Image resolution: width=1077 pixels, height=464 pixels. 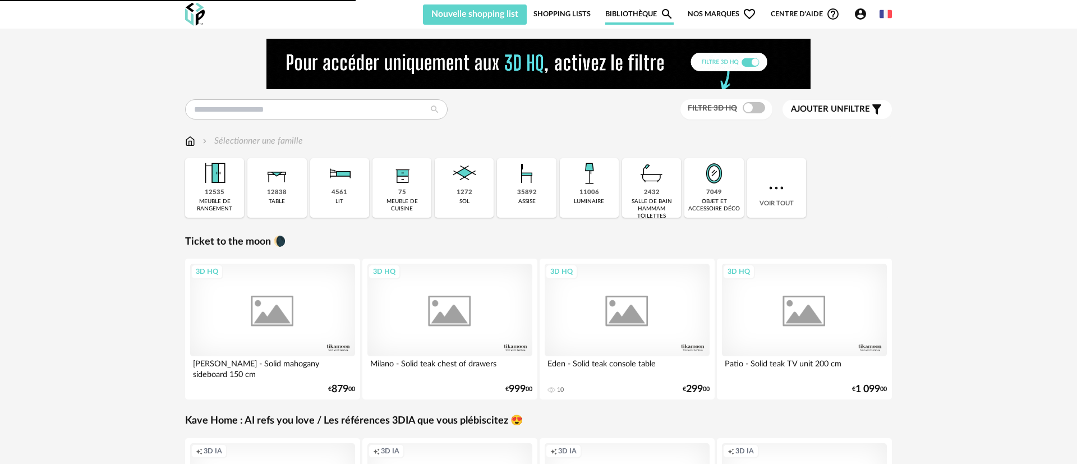 What do you see at coordinates (465, 201) in the screenshot?
I see `div: sol` at bounding box center [465, 201].